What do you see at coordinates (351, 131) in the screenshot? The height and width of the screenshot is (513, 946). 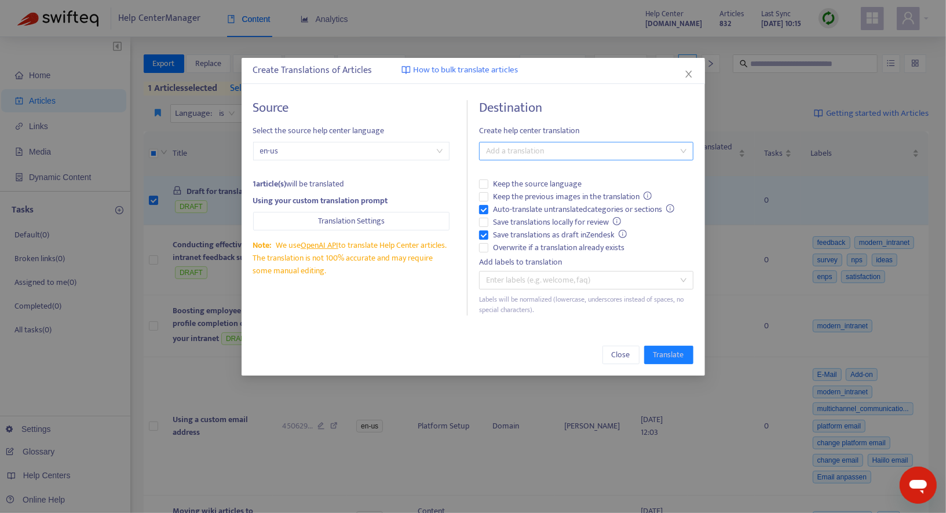 I see `span: Select the source help center language` at bounding box center [351, 131].